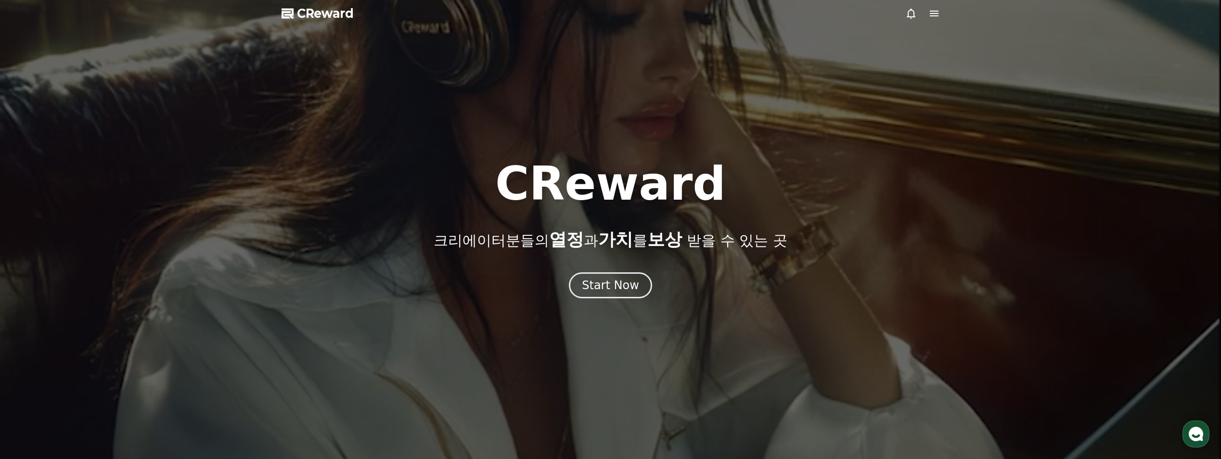 The width and height of the screenshot is (1221, 459). Describe the element at coordinates (610, 240) in the screenshot. I see `p: 크리에이터분들의 과 를 받을 수 있는 곳` at that location.